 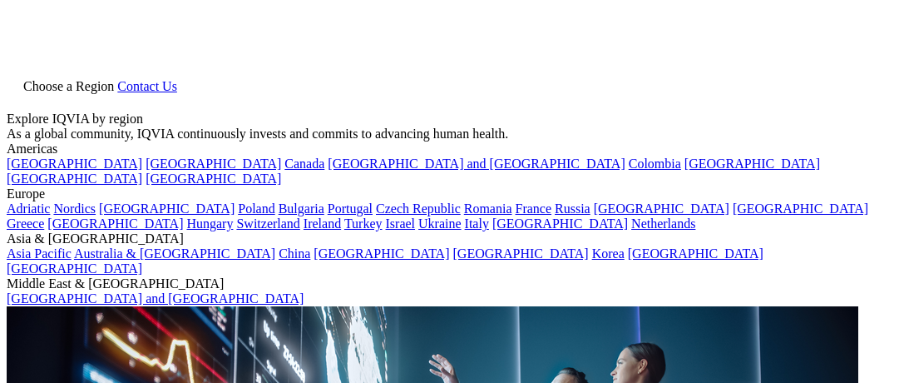 I want to click on a: Greece, so click(x=25, y=223).